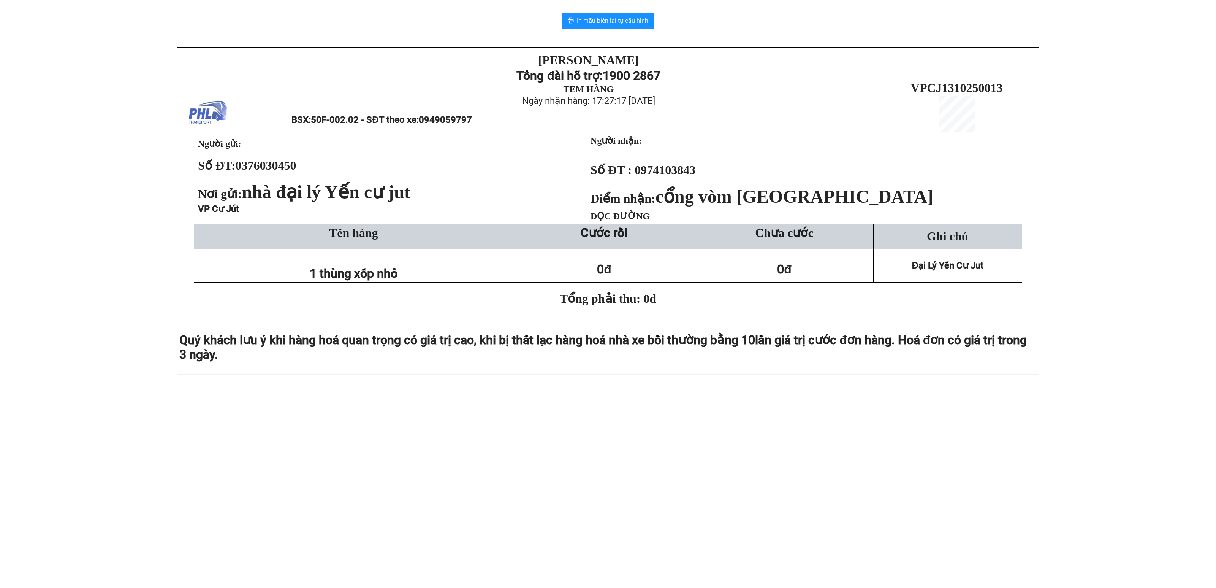  What do you see at coordinates (560, 76) in the screenshot?
I see `strong: Tổng đài hỗ trợ:` at bounding box center [560, 76].